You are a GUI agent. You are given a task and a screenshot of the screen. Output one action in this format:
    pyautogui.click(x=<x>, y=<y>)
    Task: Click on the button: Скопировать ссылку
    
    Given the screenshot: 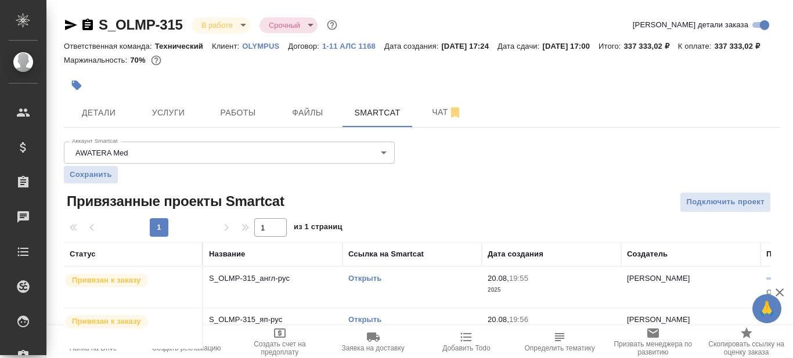 What is the action you would take?
    pyautogui.click(x=88, y=25)
    